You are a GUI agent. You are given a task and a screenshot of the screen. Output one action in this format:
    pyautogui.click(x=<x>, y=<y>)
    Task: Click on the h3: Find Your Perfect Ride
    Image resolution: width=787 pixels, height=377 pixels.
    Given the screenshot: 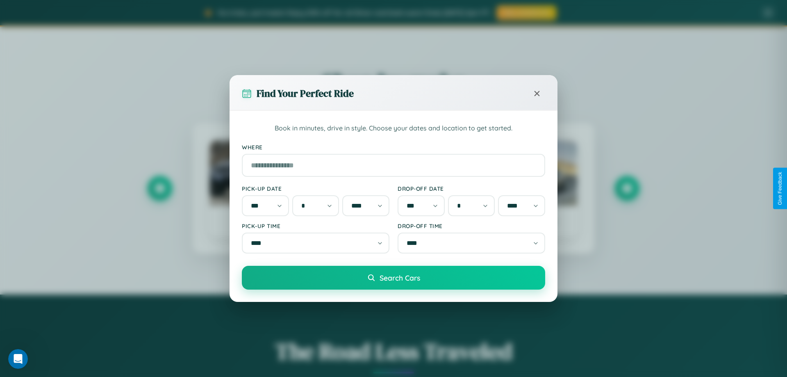 What is the action you would take?
    pyautogui.click(x=305, y=93)
    